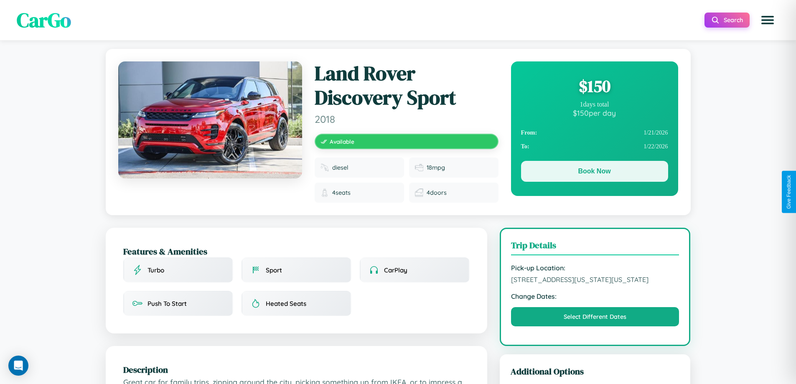  I want to click on img: Doors, so click(419, 193).